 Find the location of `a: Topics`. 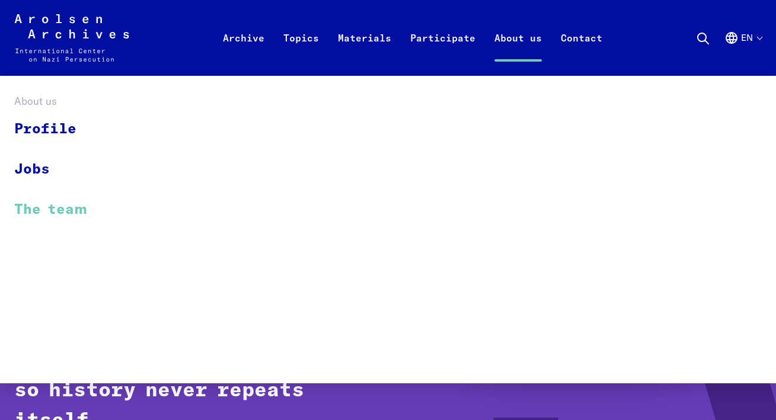

a: Topics is located at coordinates (301, 52).